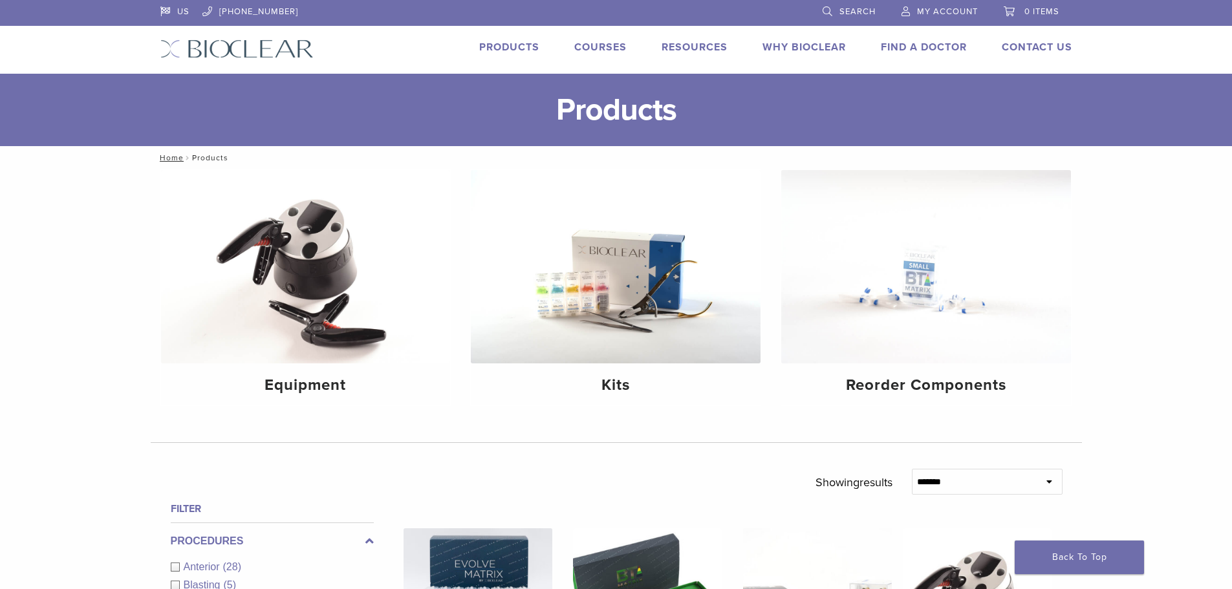 Image resolution: width=1232 pixels, height=589 pixels. Describe the element at coordinates (306, 385) in the screenshot. I see `h4: Equipment` at that location.